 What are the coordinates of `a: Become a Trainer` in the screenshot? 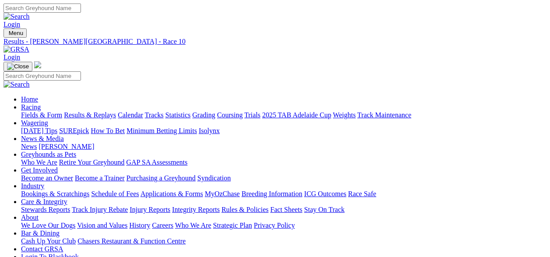 It's located at (100, 178).